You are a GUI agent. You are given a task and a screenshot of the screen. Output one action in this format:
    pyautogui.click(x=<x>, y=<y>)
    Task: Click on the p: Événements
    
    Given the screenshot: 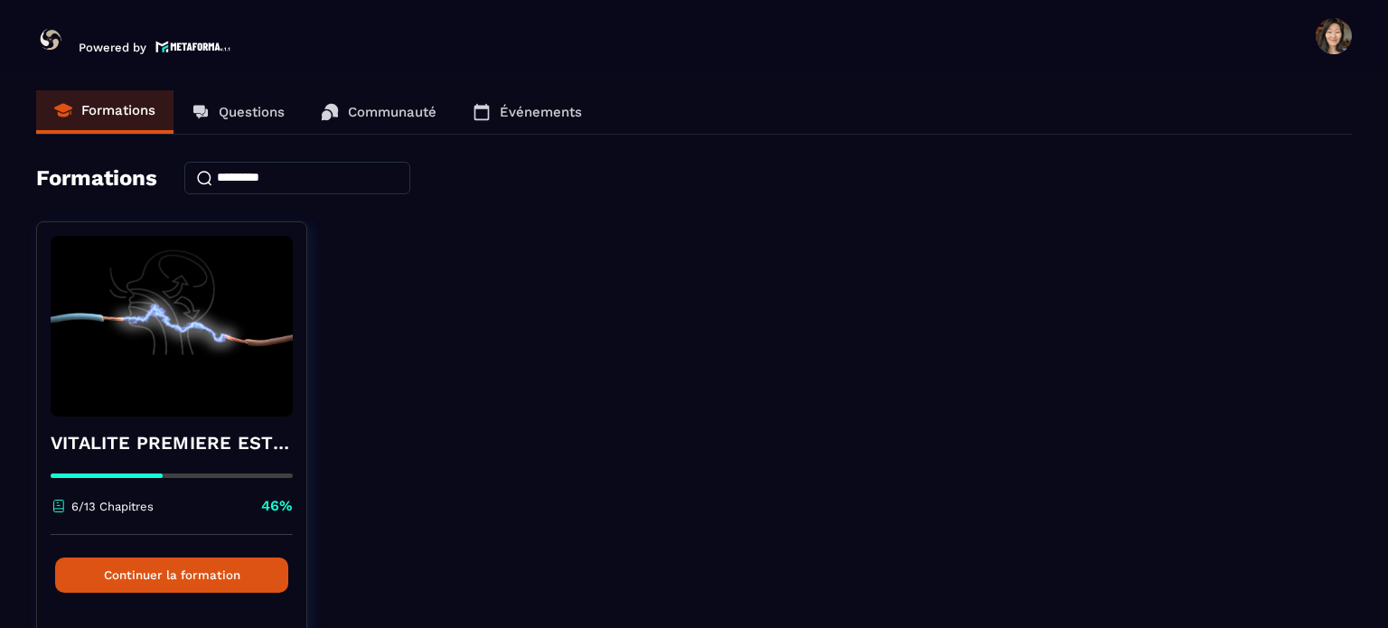 What is the action you would take?
    pyautogui.click(x=540, y=112)
    